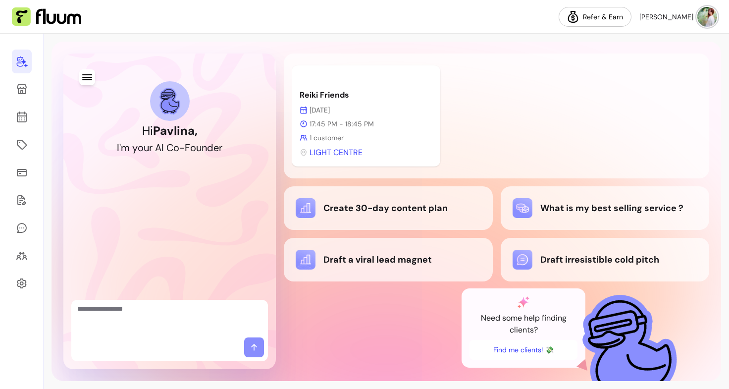  I want to click on a: Sales, so click(22, 172).